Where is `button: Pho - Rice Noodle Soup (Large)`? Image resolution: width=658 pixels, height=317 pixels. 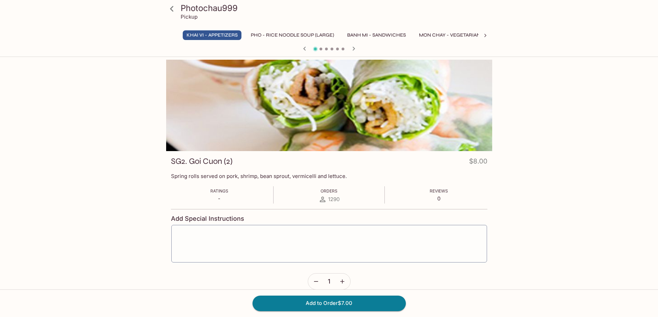 button: Pho - Rice Noodle Soup (Large) is located at coordinates (292, 35).